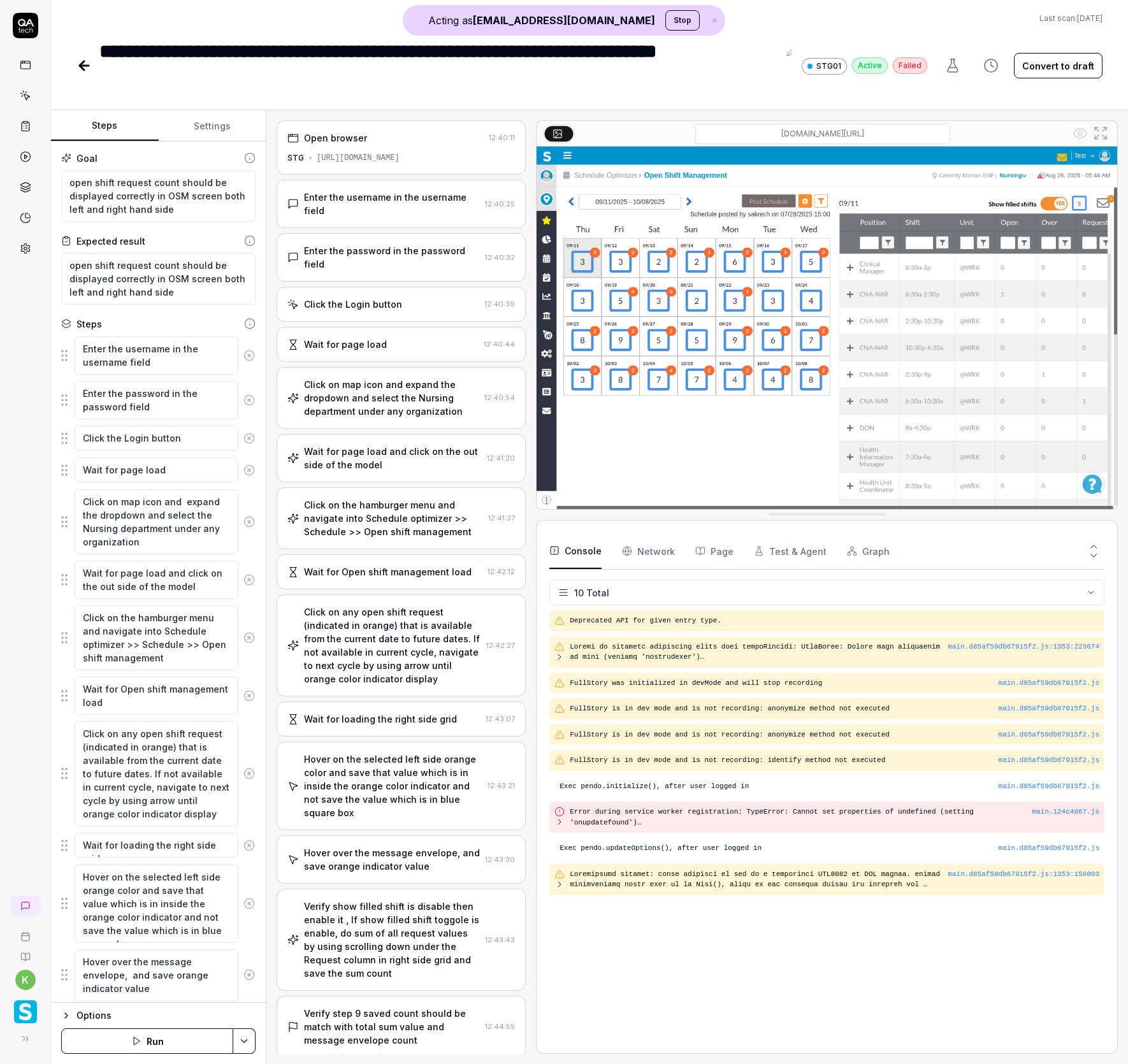  I want to click on div: Enter the username in the username field, so click(392, 204).